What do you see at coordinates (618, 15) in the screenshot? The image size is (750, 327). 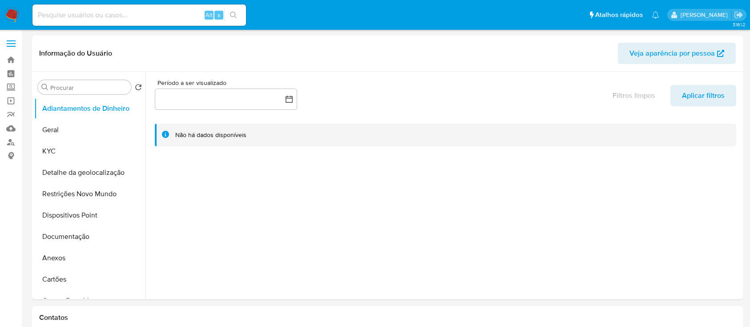 I see `span: Atalhos rápidos` at bounding box center [618, 15].